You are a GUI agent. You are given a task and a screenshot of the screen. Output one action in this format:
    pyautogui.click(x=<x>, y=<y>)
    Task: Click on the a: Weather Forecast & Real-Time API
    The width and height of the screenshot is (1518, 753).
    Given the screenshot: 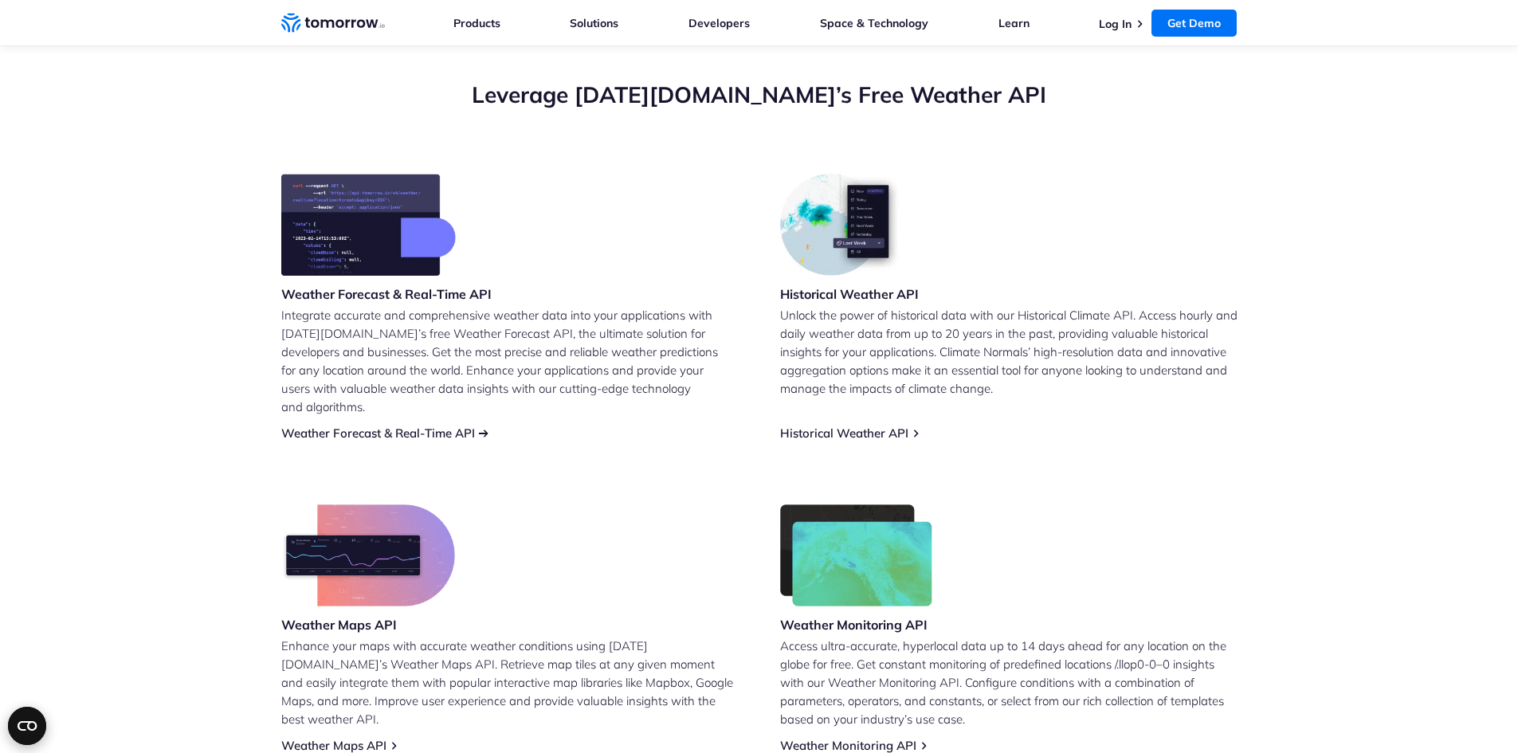 What is the action you would take?
    pyautogui.click(x=378, y=433)
    